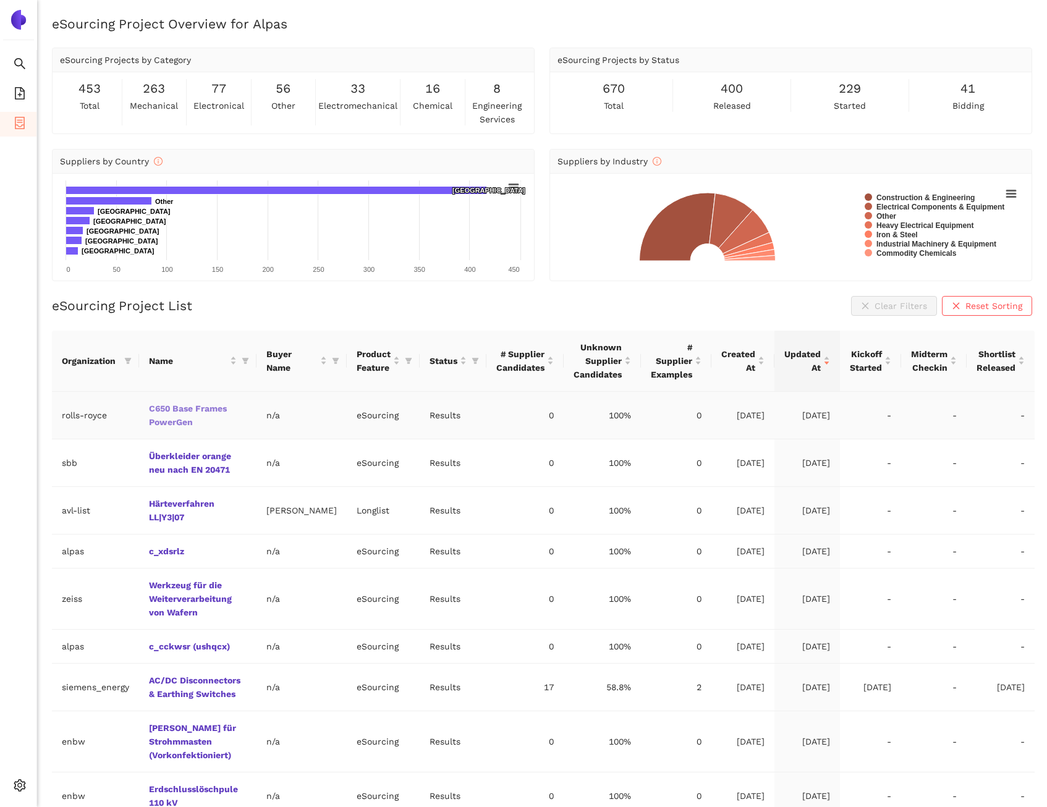 Image resolution: width=1047 pixels, height=807 pixels. What do you see at coordinates (68, 269) in the screenshot?
I see `text: 0` at bounding box center [68, 269].